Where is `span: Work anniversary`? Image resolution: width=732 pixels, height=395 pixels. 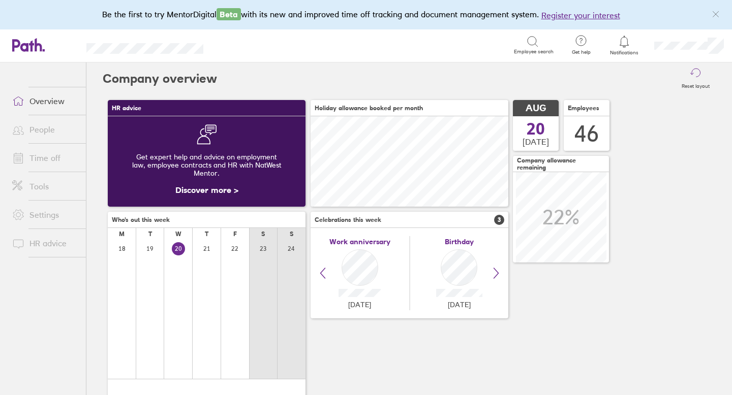
span: Work anniversary is located at coordinates (360, 242).